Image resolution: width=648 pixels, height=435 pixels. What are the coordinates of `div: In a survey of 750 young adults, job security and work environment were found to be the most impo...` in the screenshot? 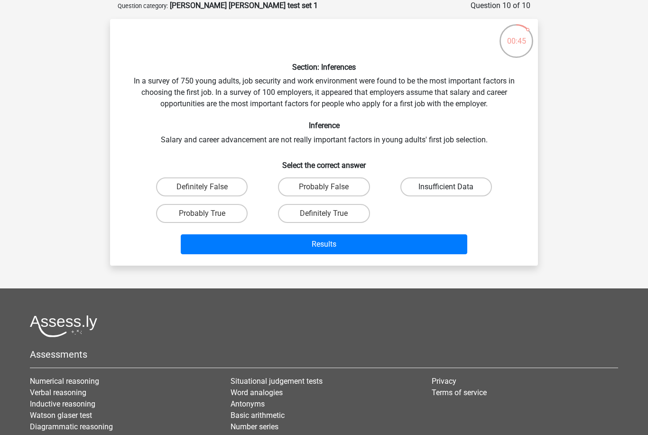 It's located at (324, 142).